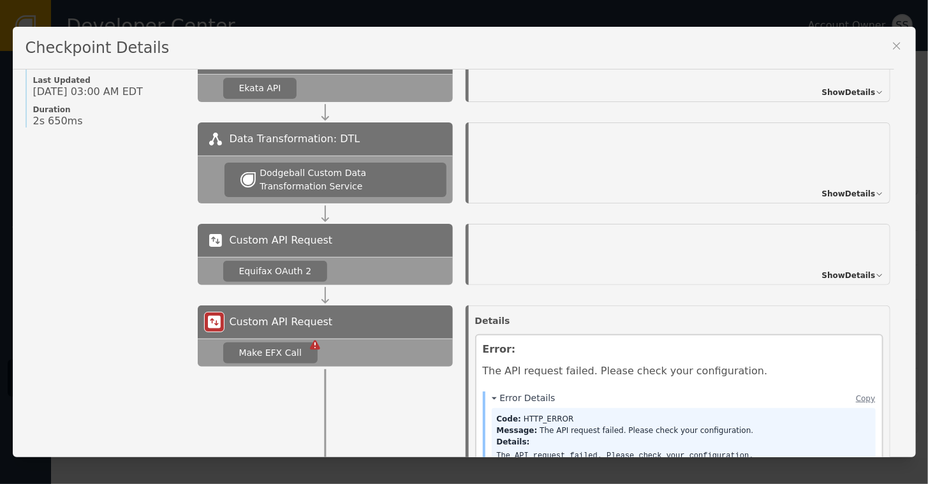 The width and height of the screenshot is (928, 484). Describe the element at coordinates (454, 48) in the screenshot. I see `div: Checkpoint Details` at that location.